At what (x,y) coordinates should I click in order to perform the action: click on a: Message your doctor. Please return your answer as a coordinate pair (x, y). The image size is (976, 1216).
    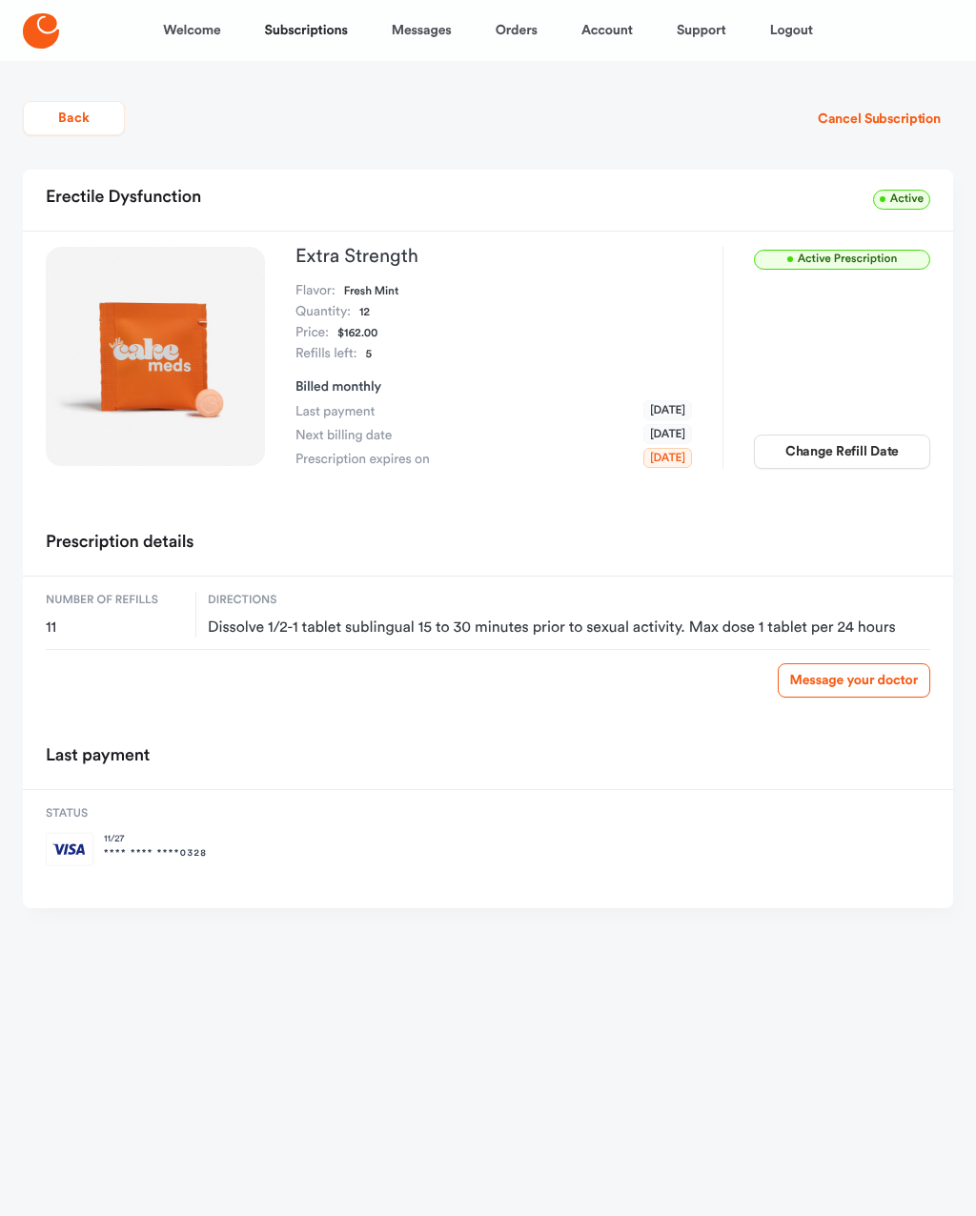
    Looking at the image, I should click on (854, 680).